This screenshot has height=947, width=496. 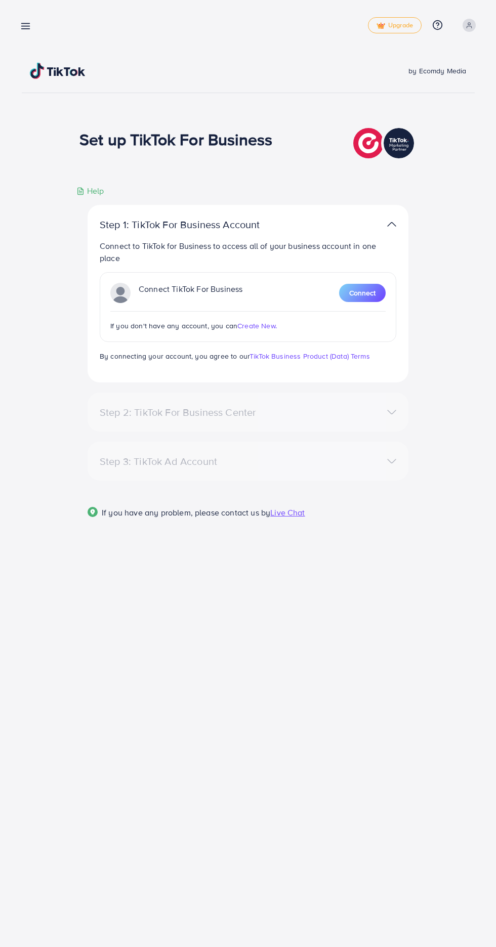 What do you see at coordinates (93, 512) in the screenshot?
I see `img: Popup guide` at bounding box center [93, 512].